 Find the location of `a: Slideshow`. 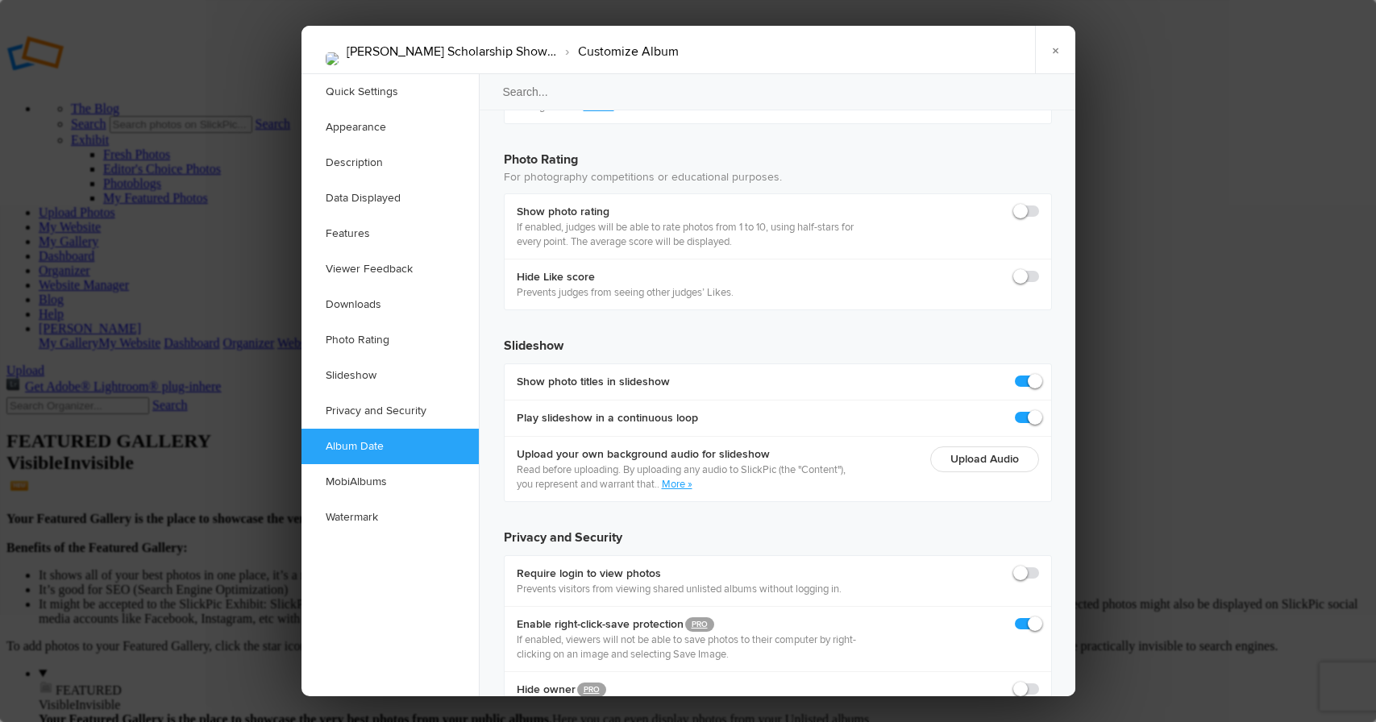

a: Slideshow is located at coordinates (390, 376).